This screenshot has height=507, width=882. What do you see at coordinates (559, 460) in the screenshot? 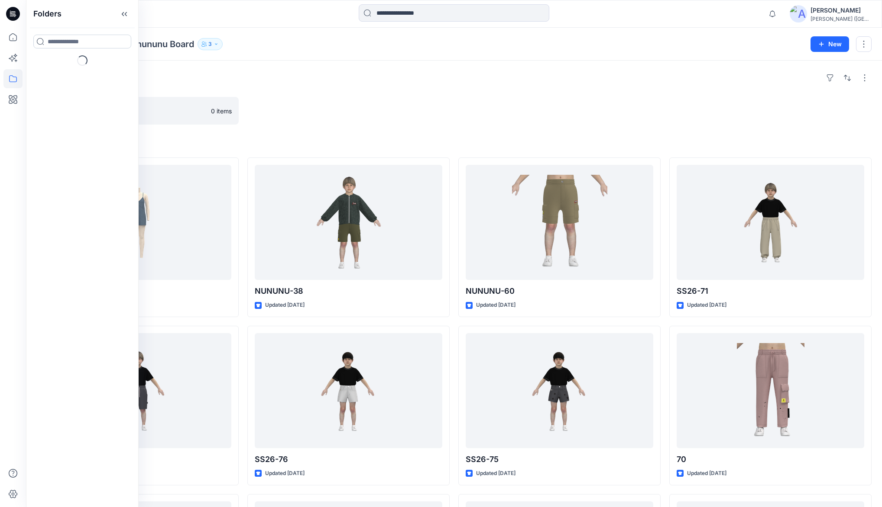
I see `p: SS26-75` at bounding box center [559, 460].